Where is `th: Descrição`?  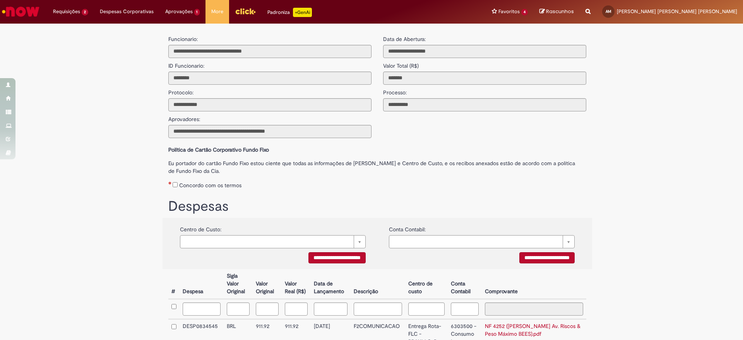
th: Descrição is located at coordinates (378, 284).